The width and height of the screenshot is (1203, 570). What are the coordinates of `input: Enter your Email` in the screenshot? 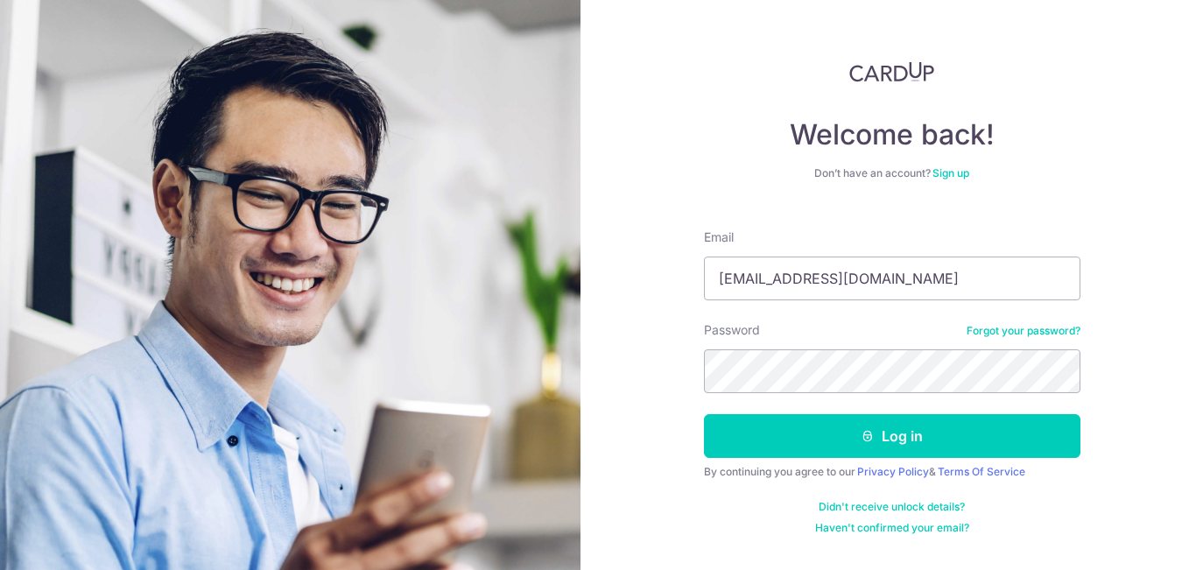 It's located at (892, 278).